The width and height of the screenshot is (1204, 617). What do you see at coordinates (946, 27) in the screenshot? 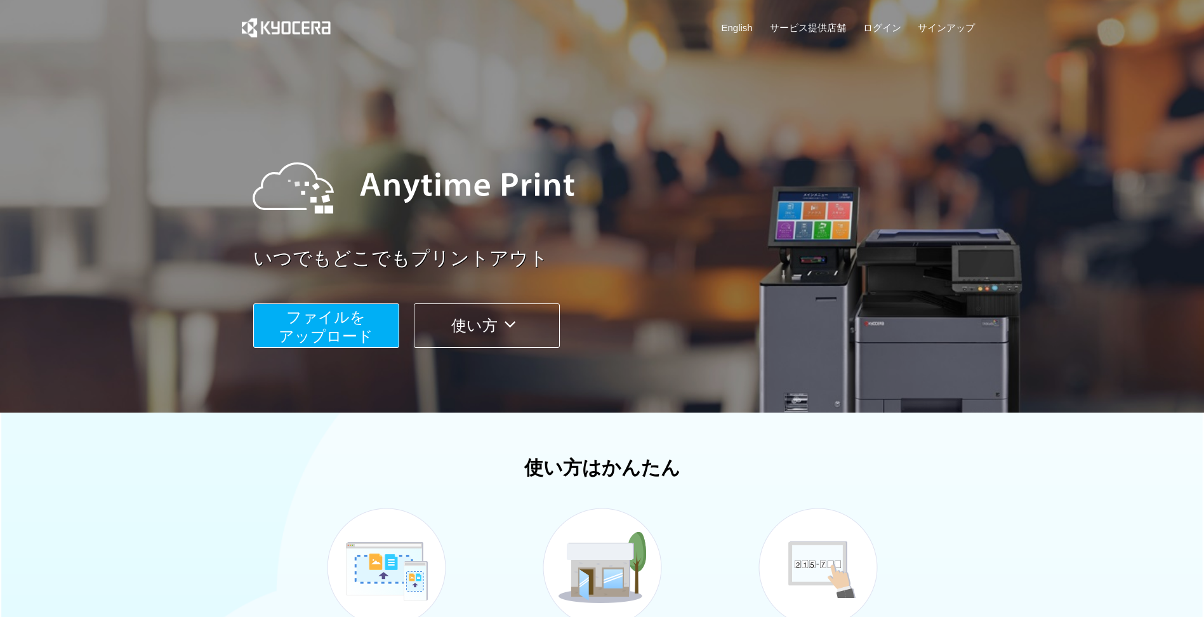
I see `a: サインアップ` at bounding box center [946, 27].